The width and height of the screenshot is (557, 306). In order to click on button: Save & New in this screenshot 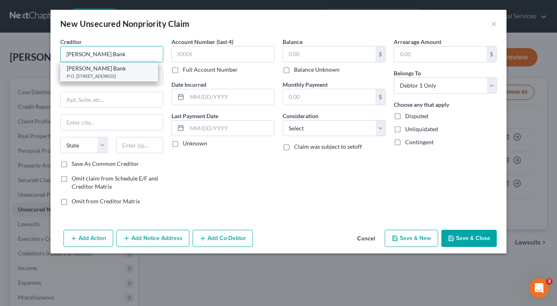, I will do `click(411, 238)`.